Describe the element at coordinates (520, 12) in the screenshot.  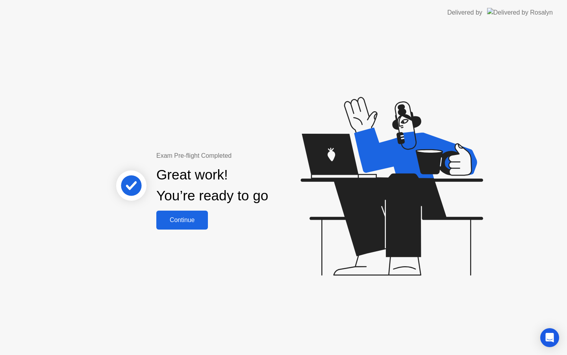
I see `img: Delivered by Rosalyn` at that location.